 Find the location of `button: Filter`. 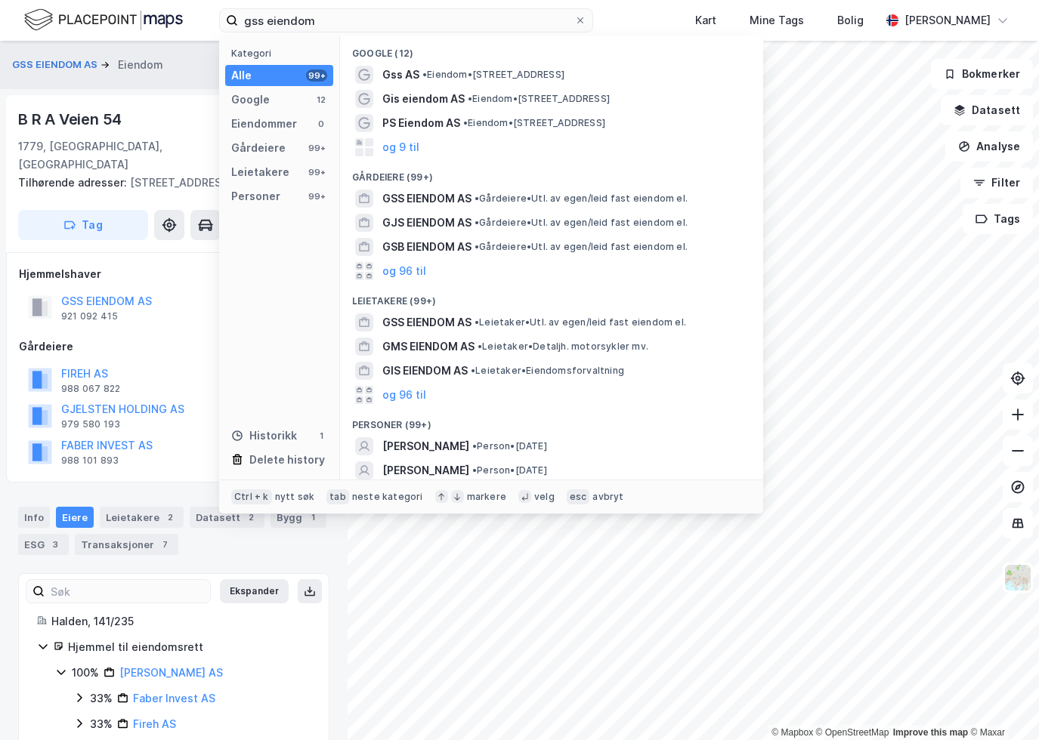

button: Filter is located at coordinates (996, 183).